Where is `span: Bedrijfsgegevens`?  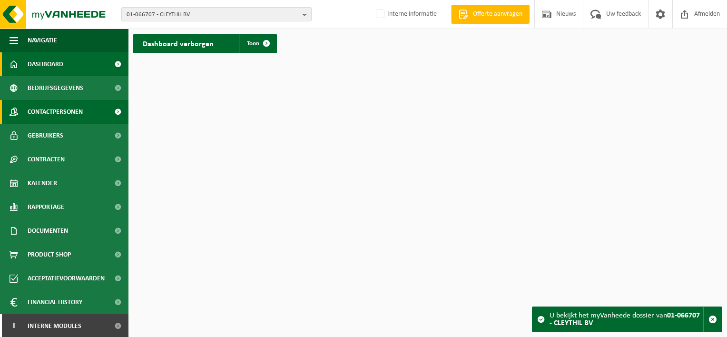
span: Bedrijfsgegevens is located at coordinates (55, 88).